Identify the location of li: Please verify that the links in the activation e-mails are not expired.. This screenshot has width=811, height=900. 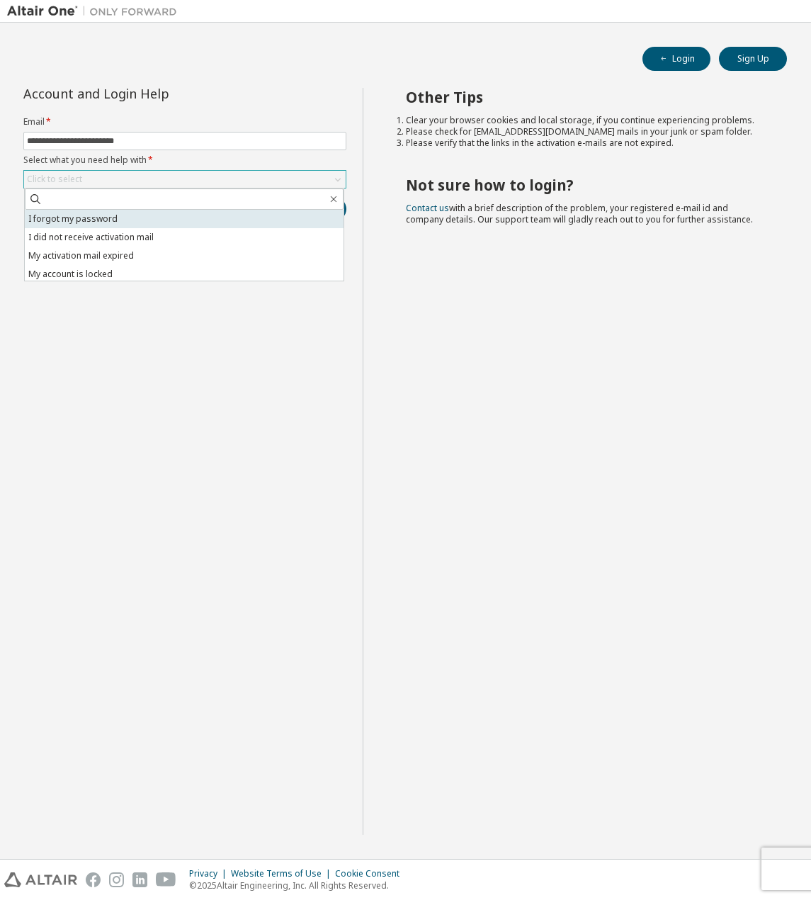
(584, 143).